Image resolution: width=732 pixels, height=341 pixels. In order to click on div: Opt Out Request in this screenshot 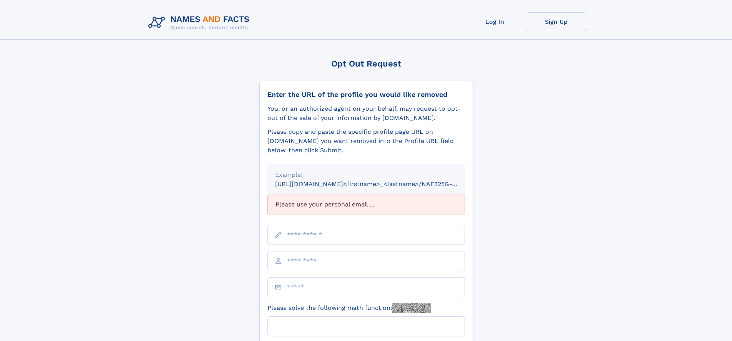, I will do `click(366, 63)`.